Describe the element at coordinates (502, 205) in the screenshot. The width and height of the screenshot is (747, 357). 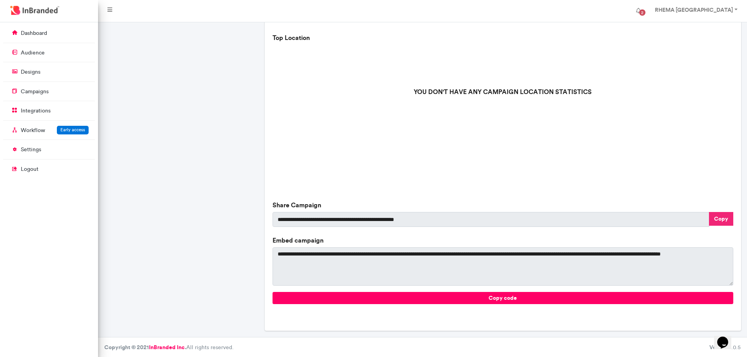
I see `h6: Share Campaign` at that location.